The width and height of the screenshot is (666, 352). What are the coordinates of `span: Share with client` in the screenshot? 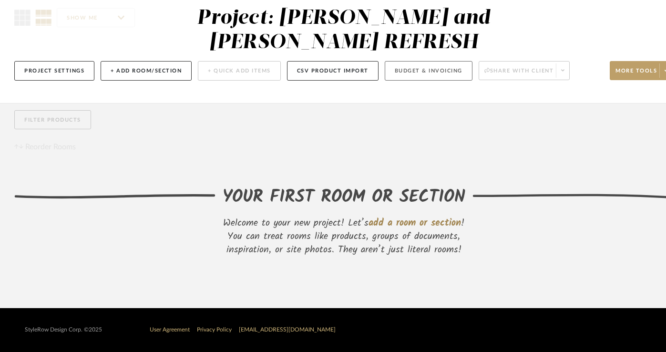 It's located at (519, 74).